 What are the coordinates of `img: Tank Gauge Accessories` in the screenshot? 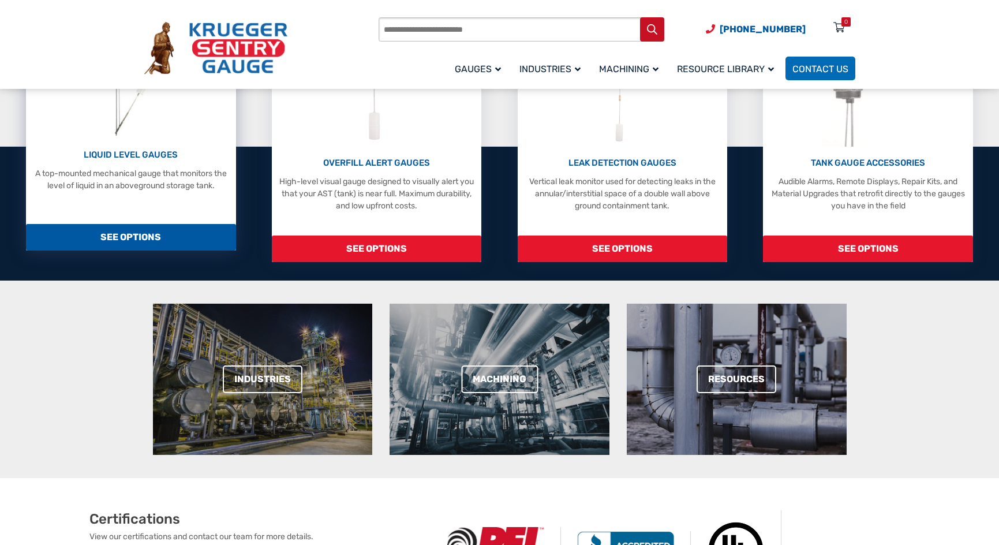 It's located at (868, 92).